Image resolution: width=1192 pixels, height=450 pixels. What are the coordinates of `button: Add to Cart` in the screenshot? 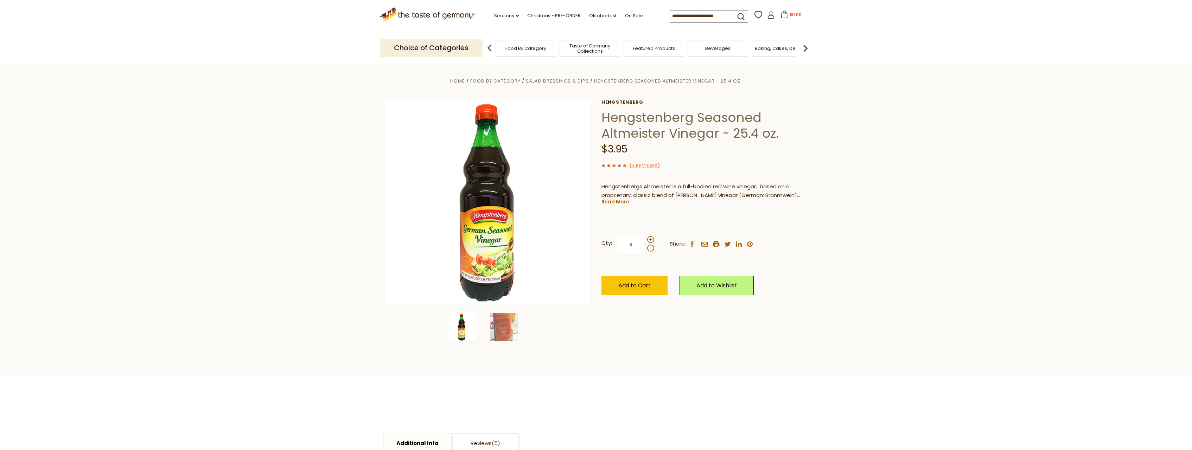 It's located at (634, 286).